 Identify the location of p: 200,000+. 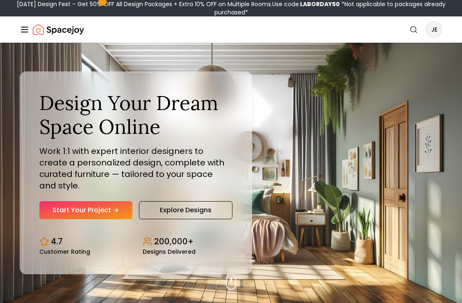
(174, 241).